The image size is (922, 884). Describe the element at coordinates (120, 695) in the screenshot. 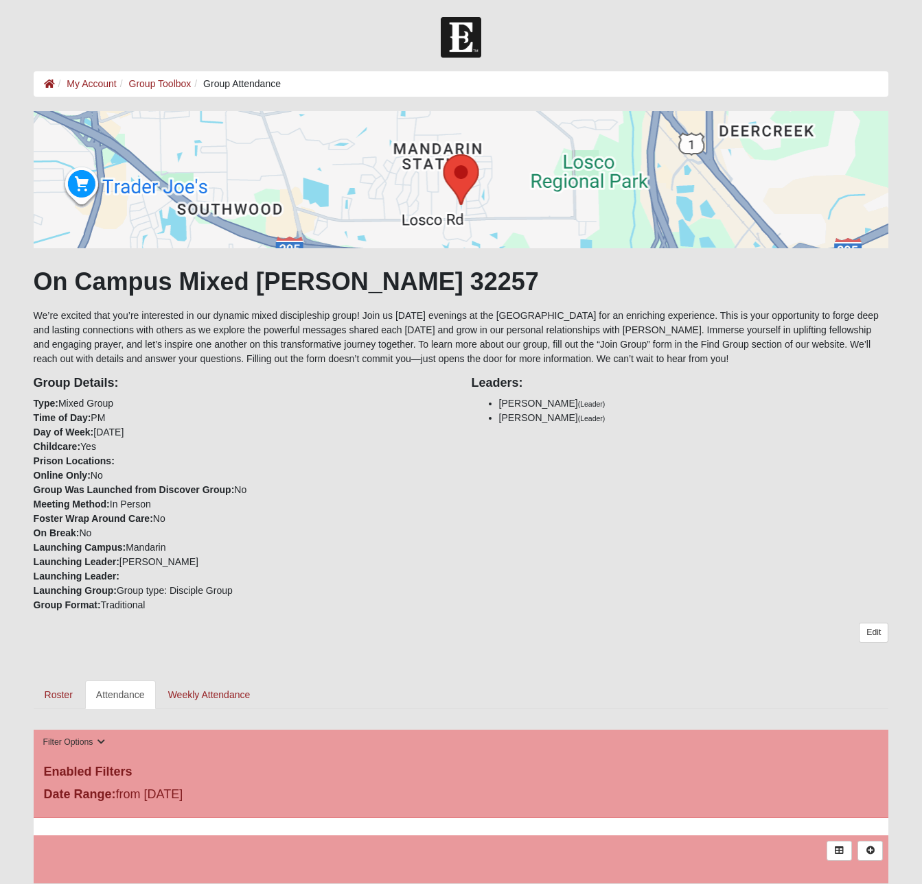

I see `a: Attendance` at that location.